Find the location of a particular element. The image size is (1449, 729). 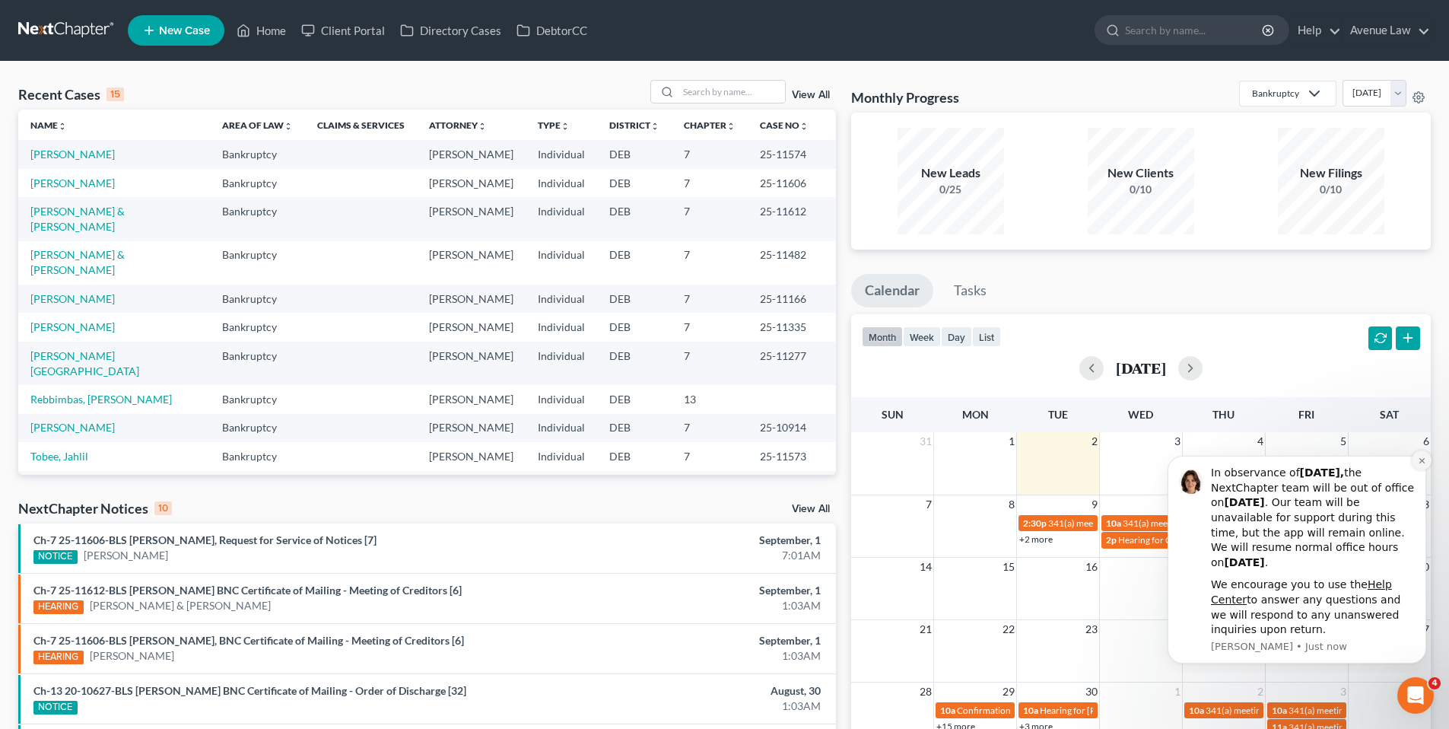

div: 0/10 is located at coordinates (1331, 189).